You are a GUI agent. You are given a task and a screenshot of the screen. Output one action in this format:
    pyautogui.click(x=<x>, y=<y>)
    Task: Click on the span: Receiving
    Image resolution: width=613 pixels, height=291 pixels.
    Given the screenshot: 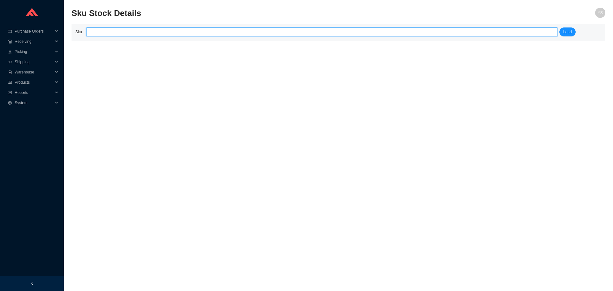 What is the action you would take?
    pyautogui.click(x=34, y=42)
    